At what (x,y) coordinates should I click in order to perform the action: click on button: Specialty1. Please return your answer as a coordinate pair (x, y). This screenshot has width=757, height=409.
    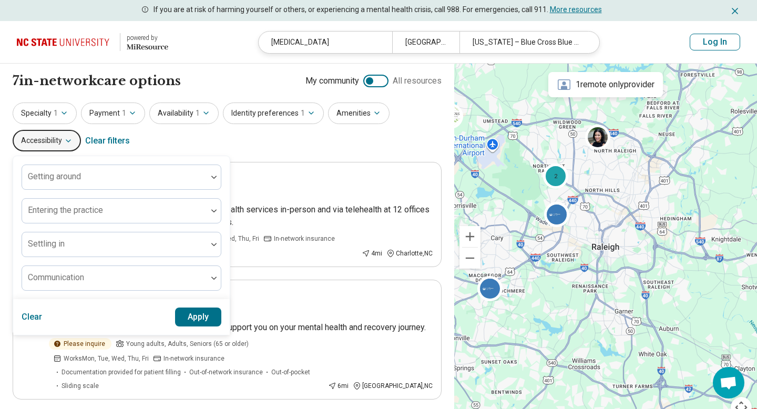
    Looking at the image, I should click on (45, 113).